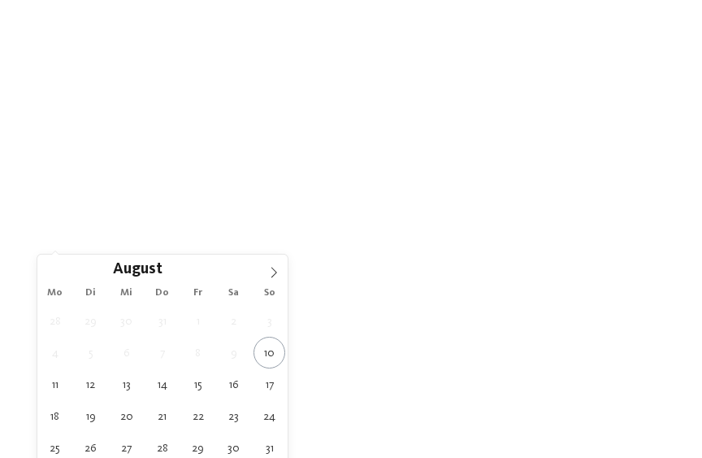  What do you see at coordinates (267, 258) in the screenshot?
I see `span: Region` at bounding box center [267, 258].